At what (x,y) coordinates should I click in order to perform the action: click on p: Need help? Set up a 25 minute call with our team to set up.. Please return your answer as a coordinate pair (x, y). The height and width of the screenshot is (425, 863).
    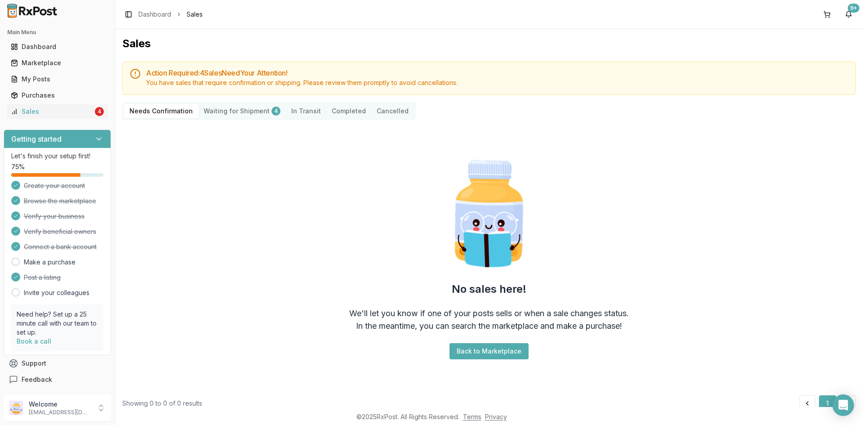
    Looking at the image, I should click on (57, 323).